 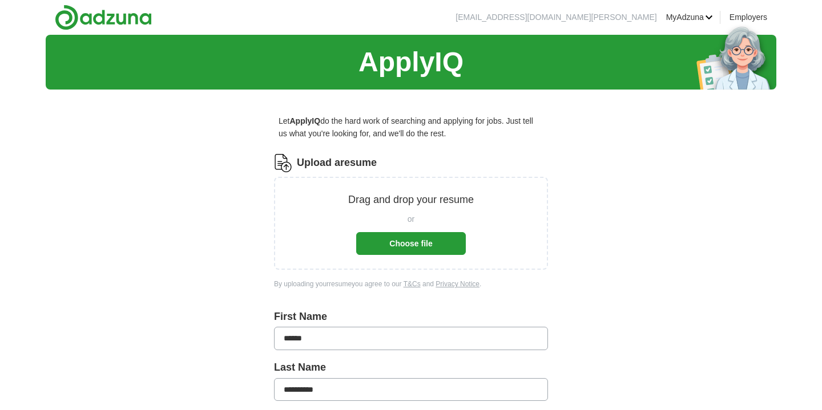 I want to click on label: First Name, so click(x=411, y=317).